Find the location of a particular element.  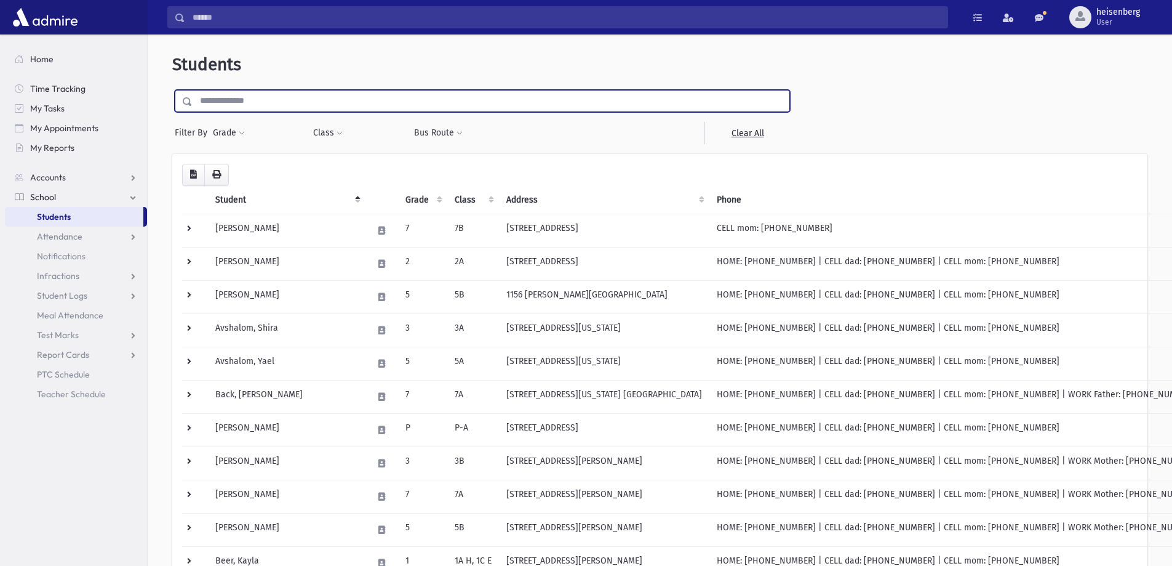

td: Avshalom, Shira is located at coordinates (287, 330).